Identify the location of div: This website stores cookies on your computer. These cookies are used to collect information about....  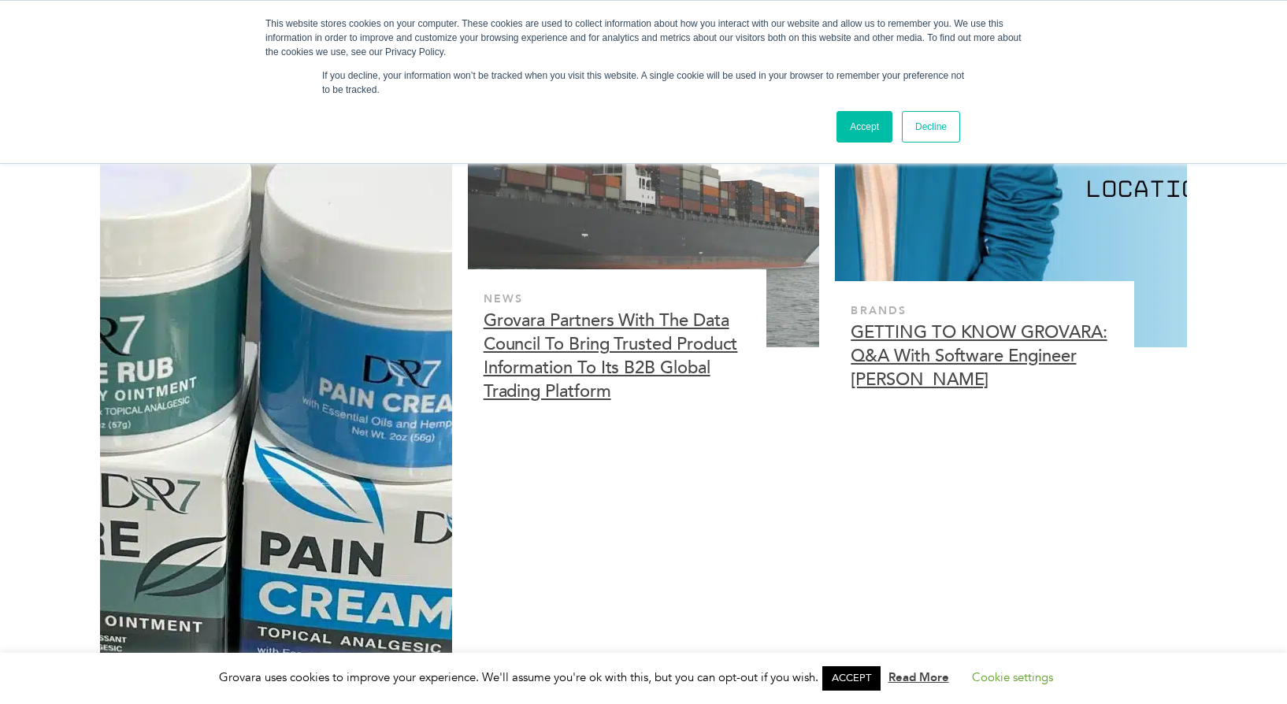
(644, 38).